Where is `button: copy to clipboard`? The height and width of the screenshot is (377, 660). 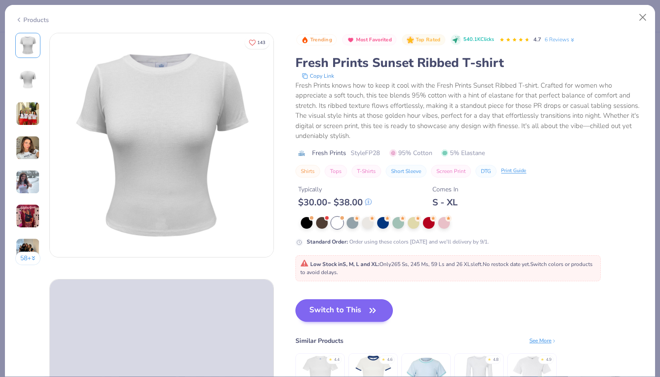 button: copy to clipboard is located at coordinates (318, 76).